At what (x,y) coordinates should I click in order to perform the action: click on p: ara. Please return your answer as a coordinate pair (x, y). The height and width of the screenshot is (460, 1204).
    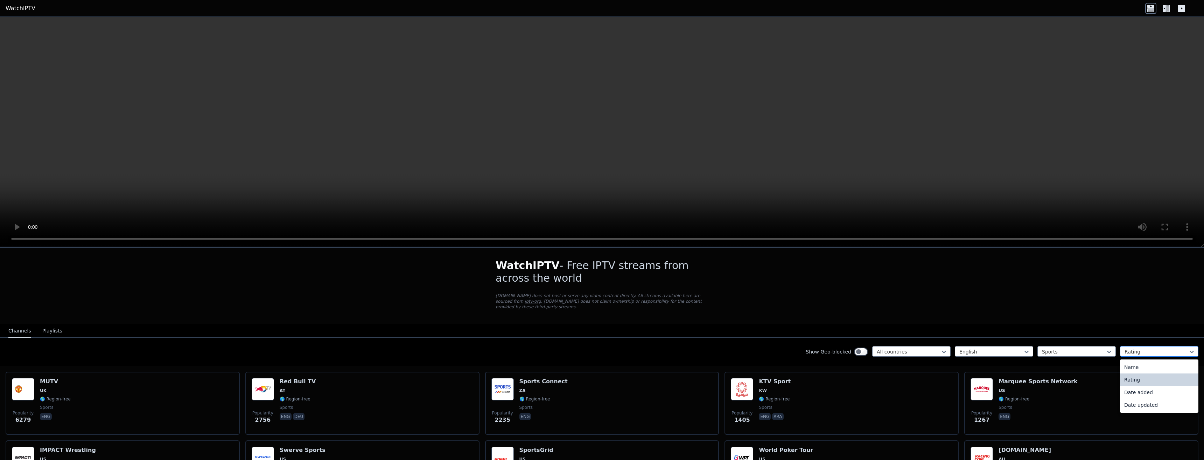
    Looking at the image, I should click on (778, 416).